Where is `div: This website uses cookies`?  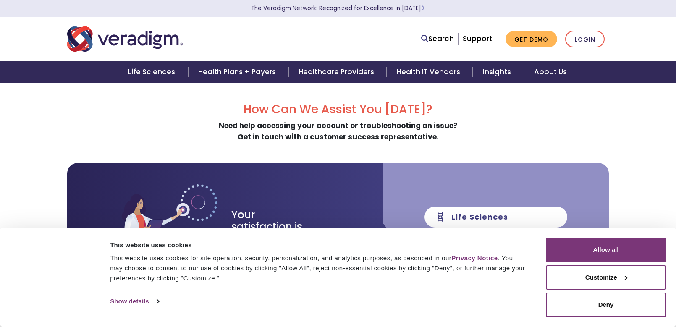 div: This website uses cookies is located at coordinates (318, 245).